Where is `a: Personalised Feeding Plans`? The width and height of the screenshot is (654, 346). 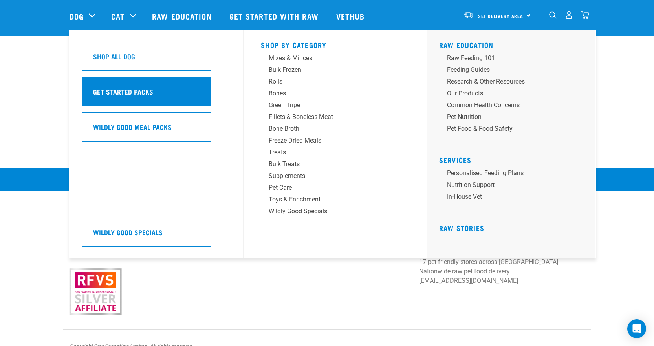
a: Personalised Feeding Plans is located at coordinates (514, 174).